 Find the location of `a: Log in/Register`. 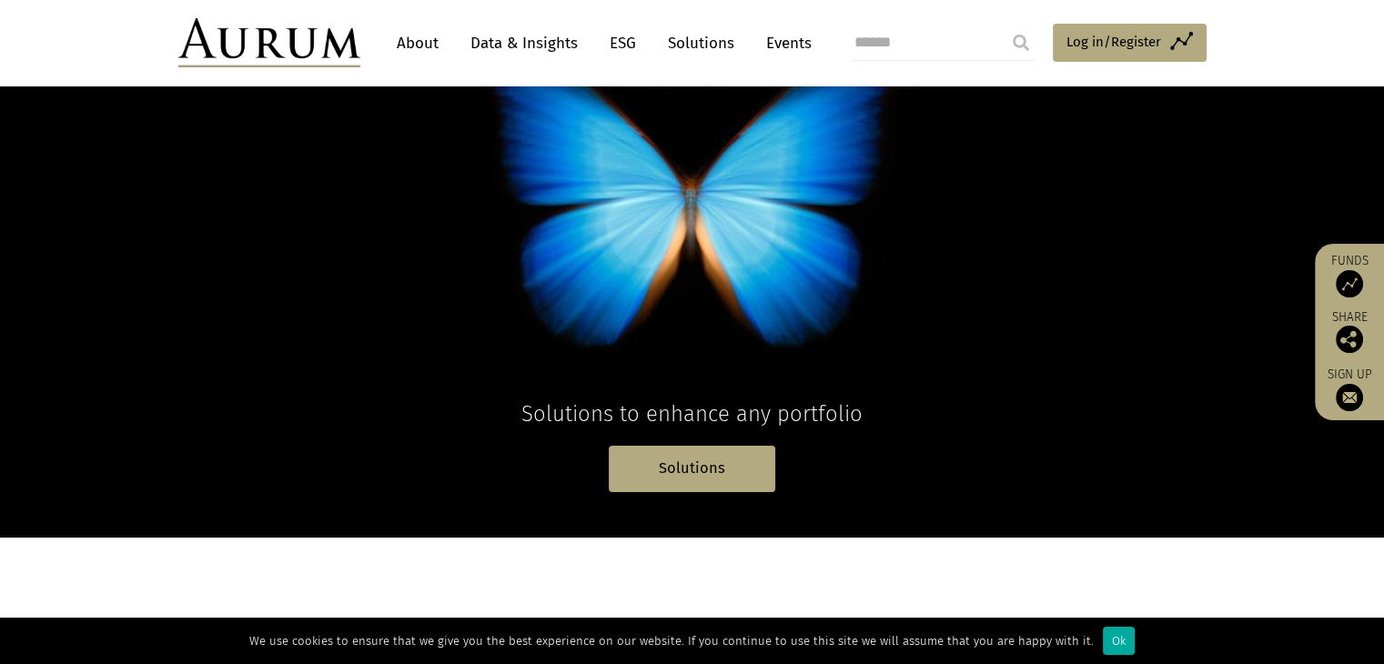

a: Log in/Register is located at coordinates (1129, 43).